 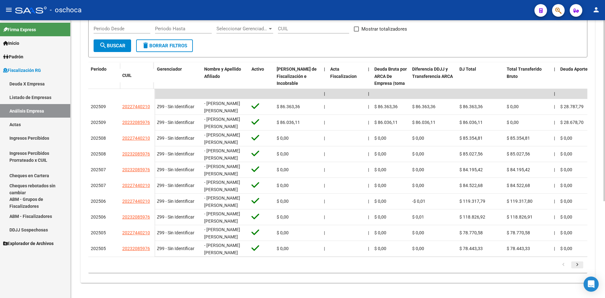 I want to click on datatable-header-cell: Diferencia DDJJ y Transferencia ARCA, so click(x=433, y=84).